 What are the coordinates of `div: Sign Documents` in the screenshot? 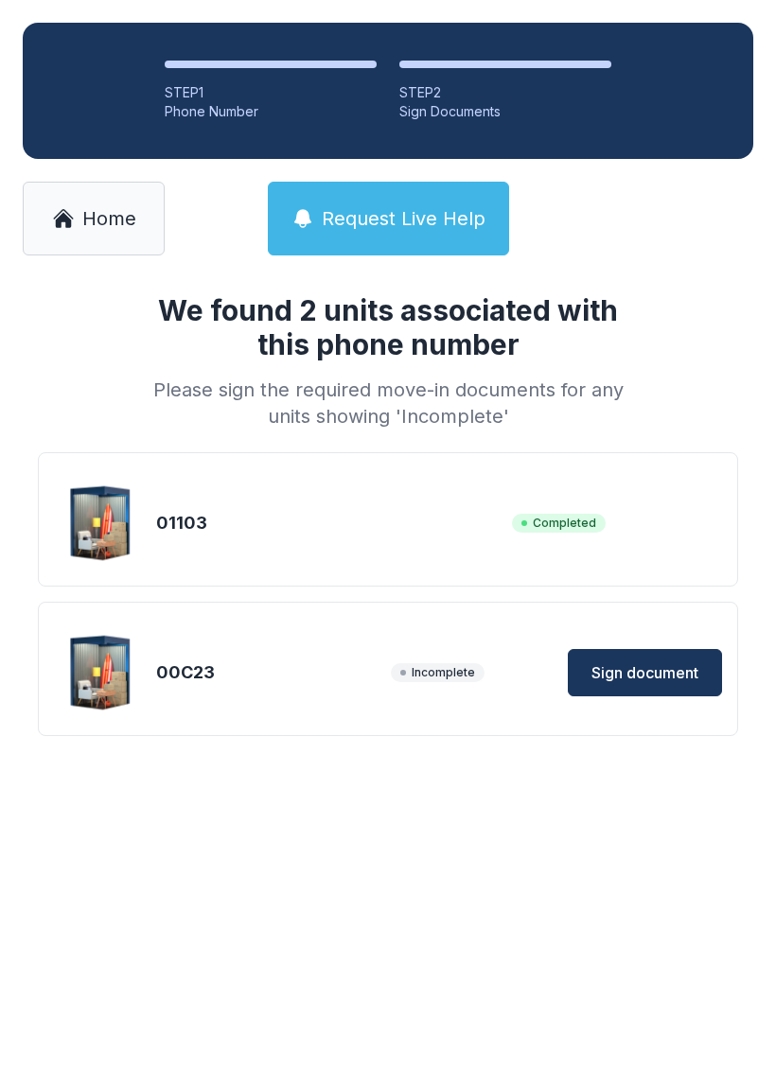 It's located at (505, 112).